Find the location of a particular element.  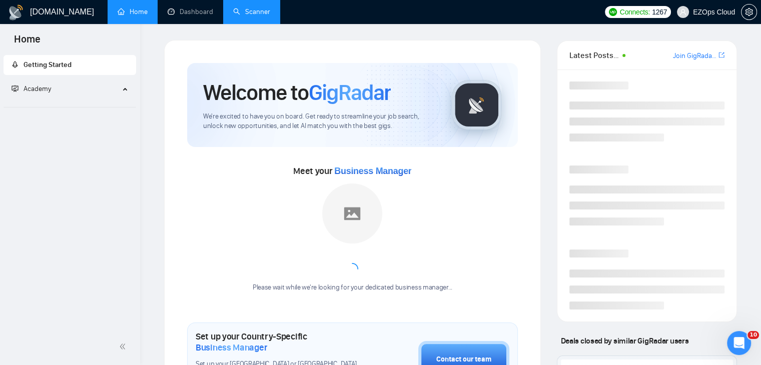

a: setting is located at coordinates (749, 12).